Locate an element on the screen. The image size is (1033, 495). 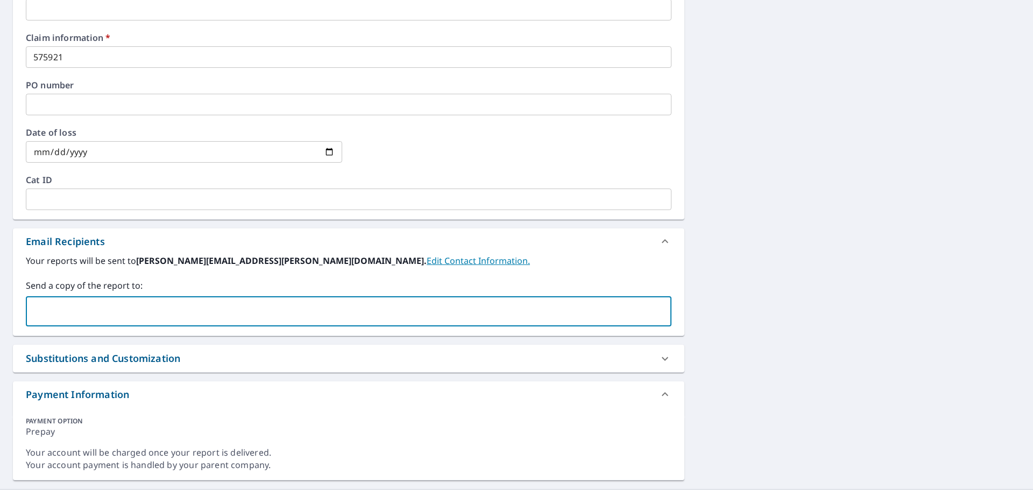
label: Your reports will be sent to is located at coordinates (349, 261).